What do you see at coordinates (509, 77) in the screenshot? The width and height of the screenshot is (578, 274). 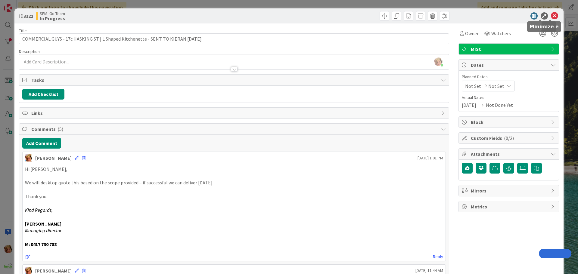 I see `span: Planned Dates` at bounding box center [509, 77].